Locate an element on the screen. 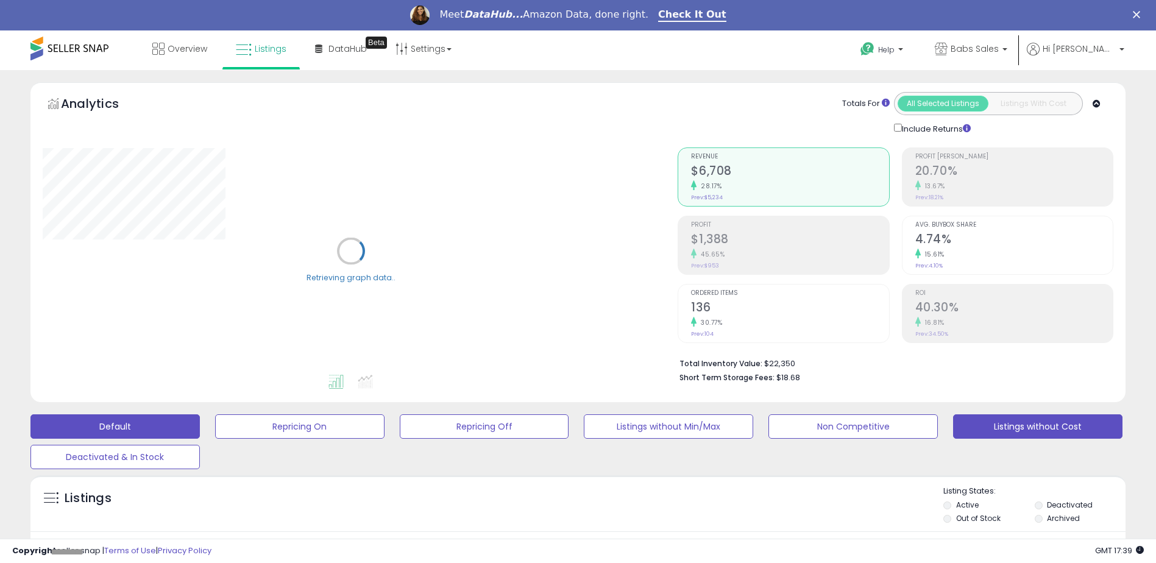 This screenshot has height=563, width=1156. button: Listings without Min/Max is located at coordinates (669, 427).